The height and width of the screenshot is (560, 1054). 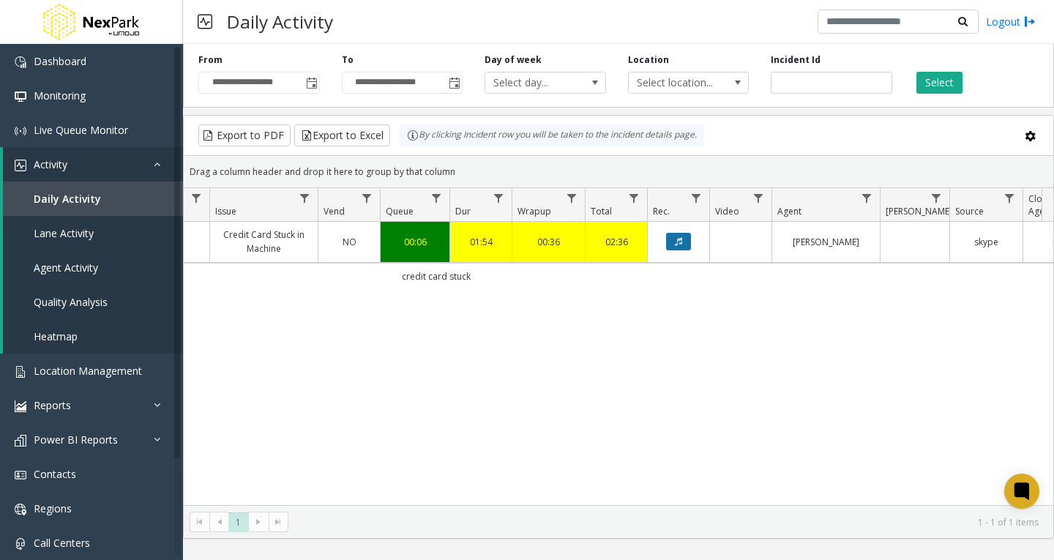 I want to click on span: NO, so click(x=349, y=242).